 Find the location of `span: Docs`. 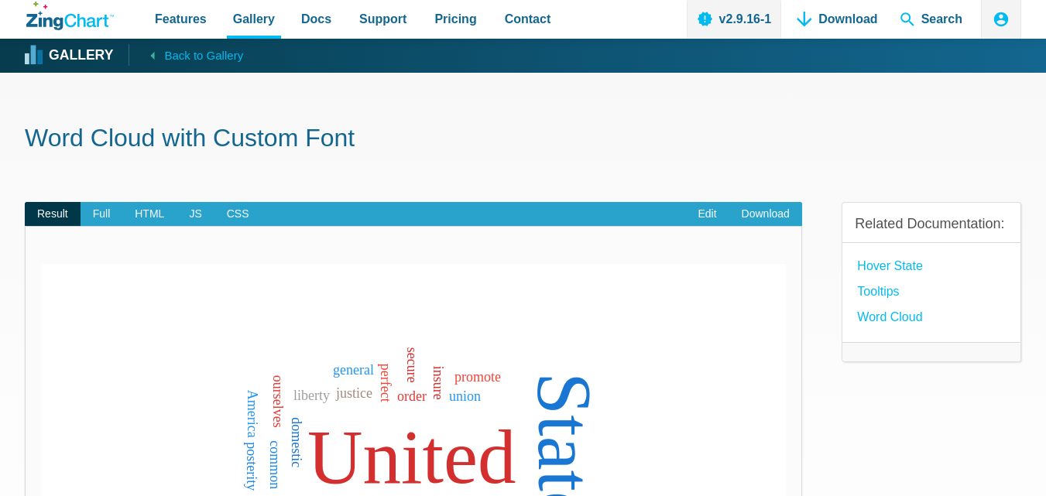

span: Docs is located at coordinates (316, 19).